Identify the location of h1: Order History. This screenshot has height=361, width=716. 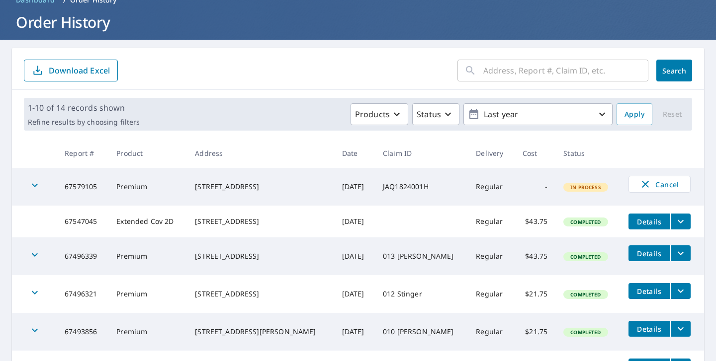
(358, 22).